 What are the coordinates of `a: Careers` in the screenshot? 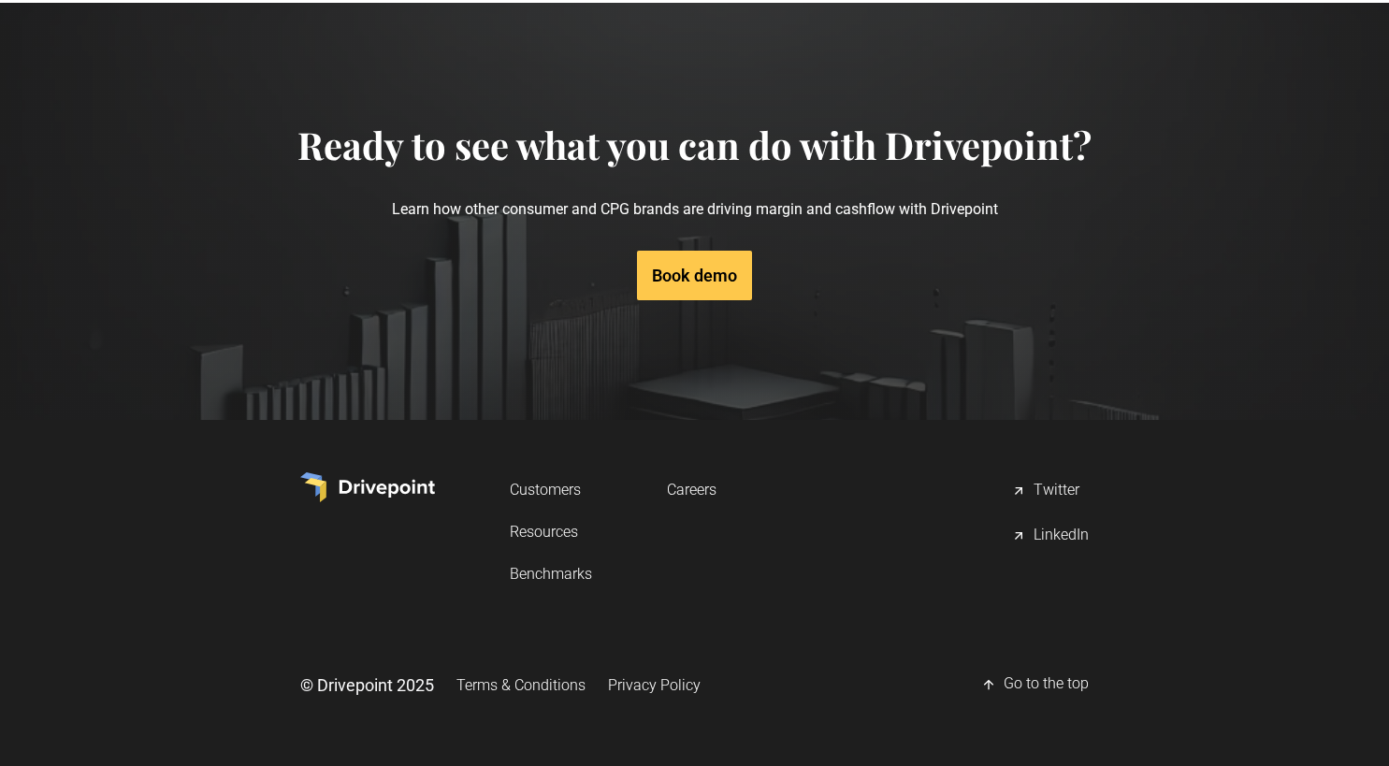 It's located at (691, 489).